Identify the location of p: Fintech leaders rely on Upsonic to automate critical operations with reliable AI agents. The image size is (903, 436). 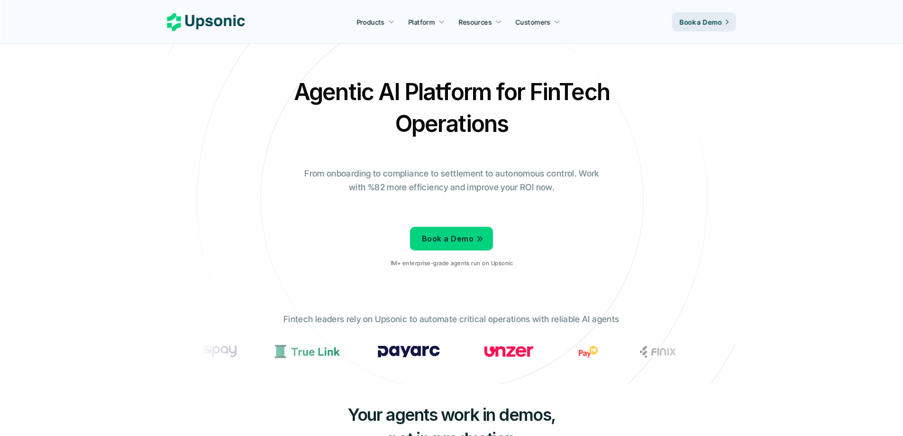
(451, 319).